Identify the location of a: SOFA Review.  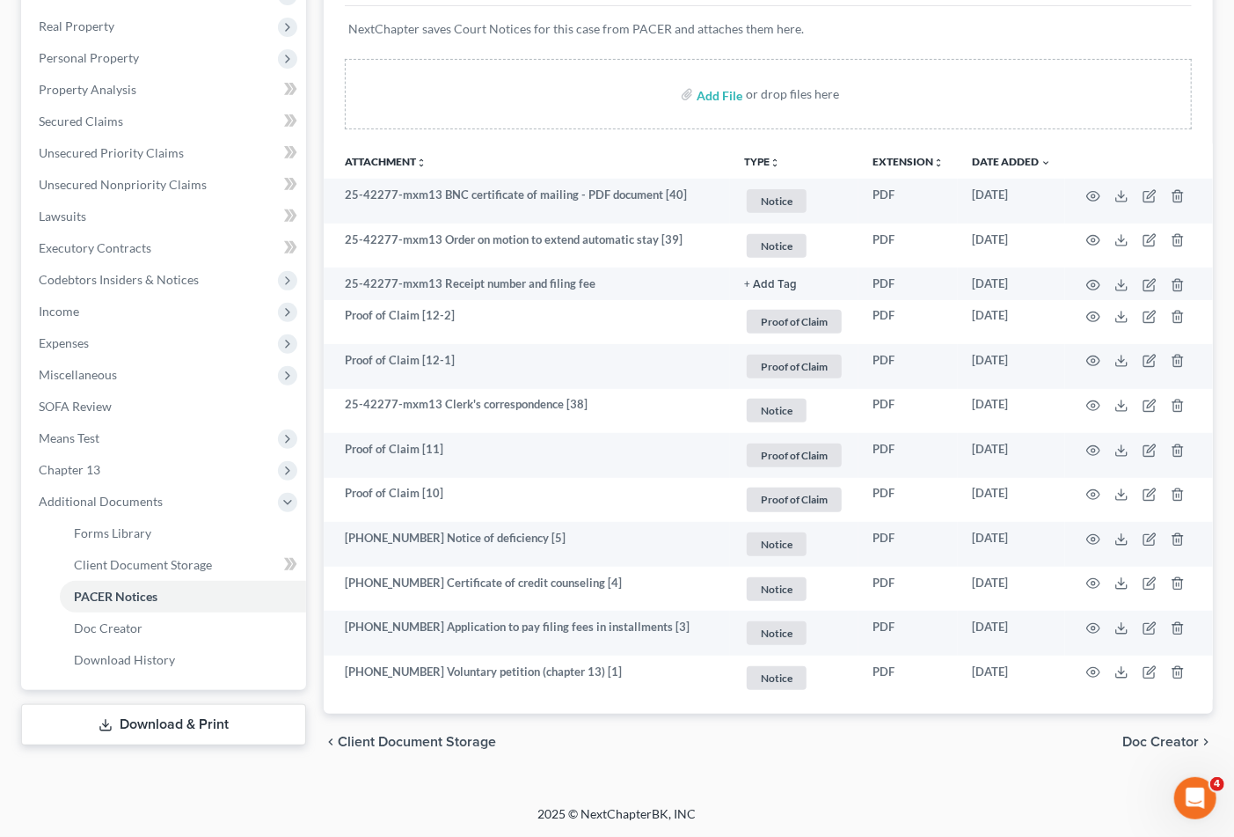
(165, 406).